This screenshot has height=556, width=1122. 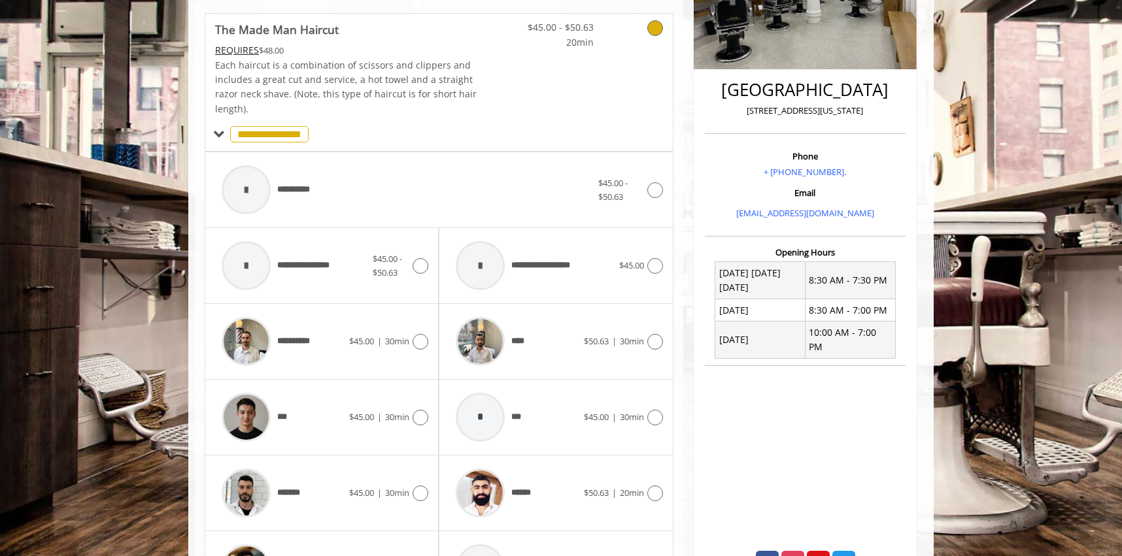 I want to click on td: 8:30 AM - 7:30 PM, so click(x=850, y=280).